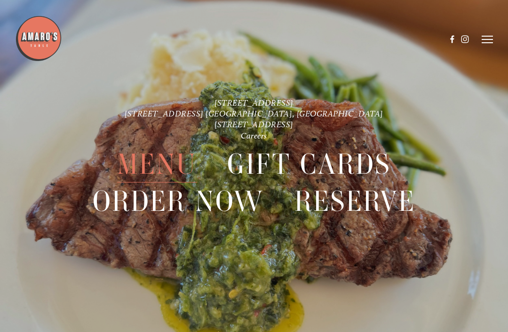  What do you see at coordinates (354, 202) in the screenshot?
I see `span: Reserve` at bounding box center [354, 202].